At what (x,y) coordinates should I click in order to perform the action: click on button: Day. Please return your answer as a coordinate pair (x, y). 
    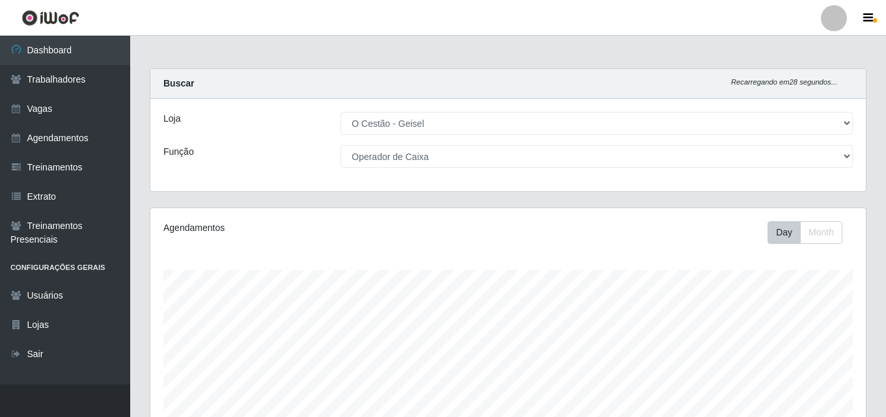
    Looking at the image, I should click on (784, 232).